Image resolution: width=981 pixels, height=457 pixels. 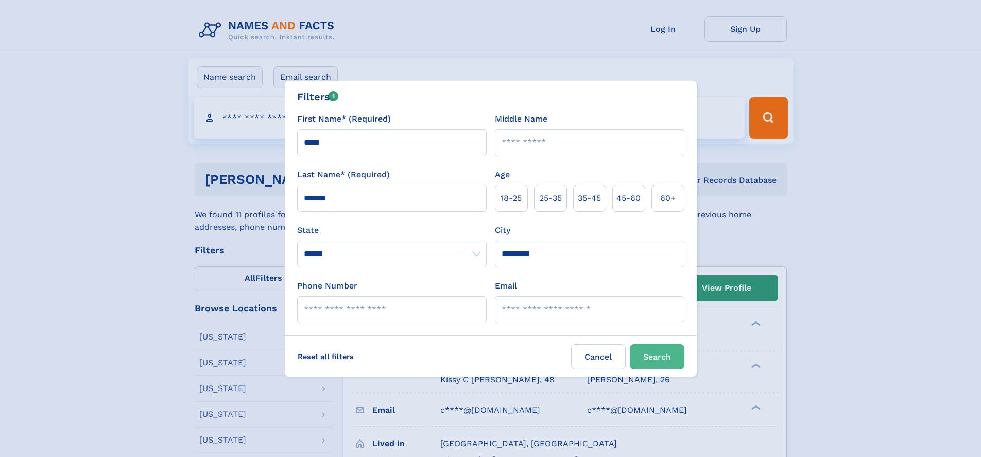 What do you see at coordinates (344, 175) in the screenshot?
I see `label: Last Name* (Required)` at bounding box center [344, 175].